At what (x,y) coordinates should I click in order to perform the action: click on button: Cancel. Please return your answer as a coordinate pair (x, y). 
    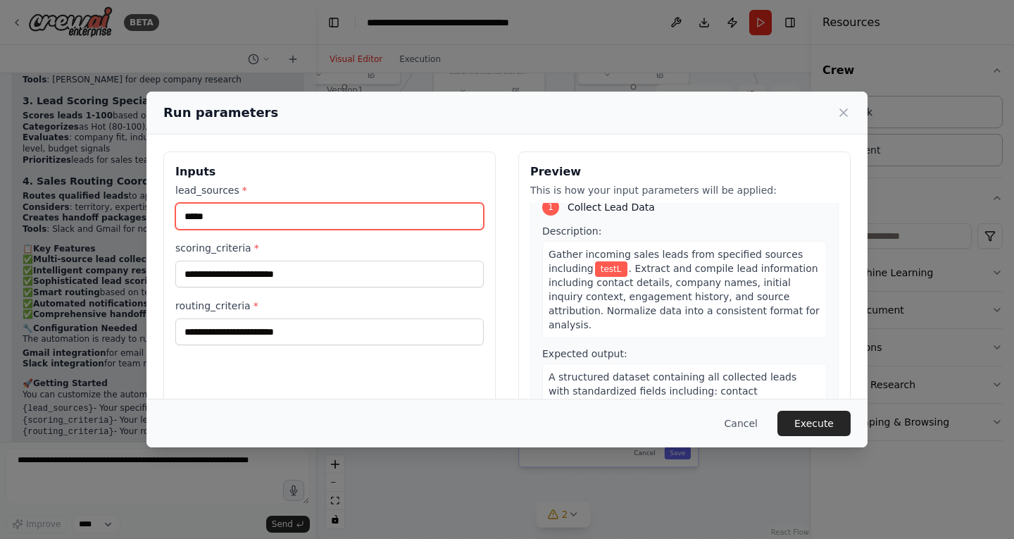
    Looking at the image, I should click on (741, 423).